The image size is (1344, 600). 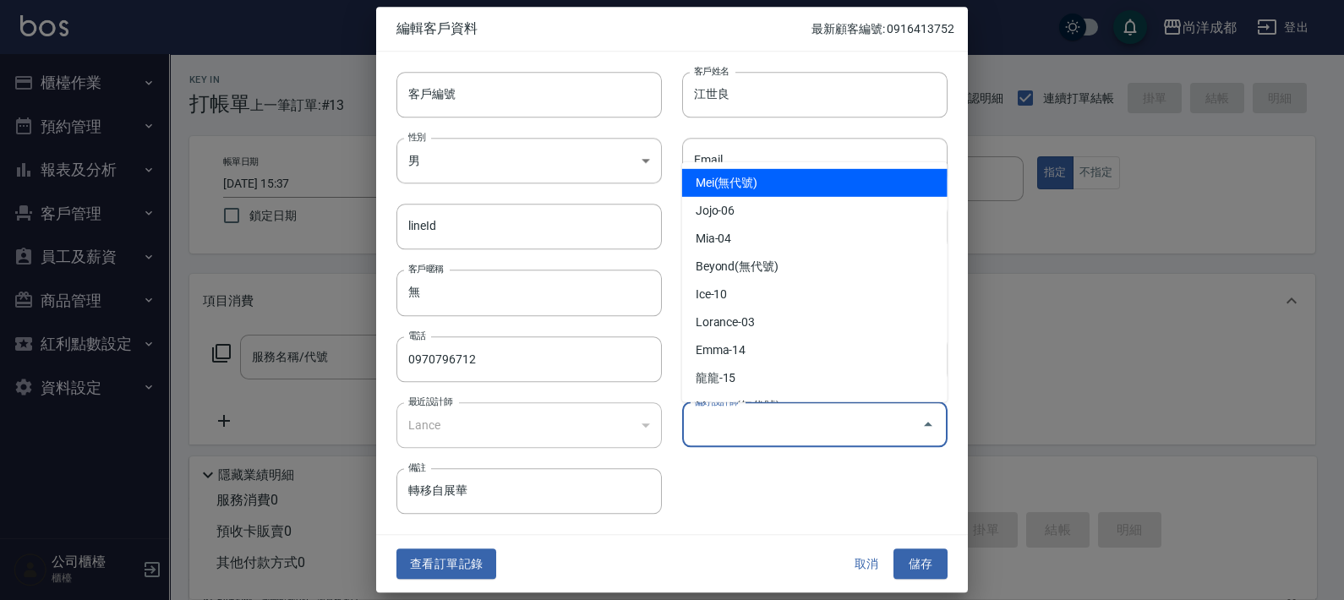 What do you see at coordinates (417, 335) in the screenshot?
I see `label: 電話` at bounding box center [417, 335].